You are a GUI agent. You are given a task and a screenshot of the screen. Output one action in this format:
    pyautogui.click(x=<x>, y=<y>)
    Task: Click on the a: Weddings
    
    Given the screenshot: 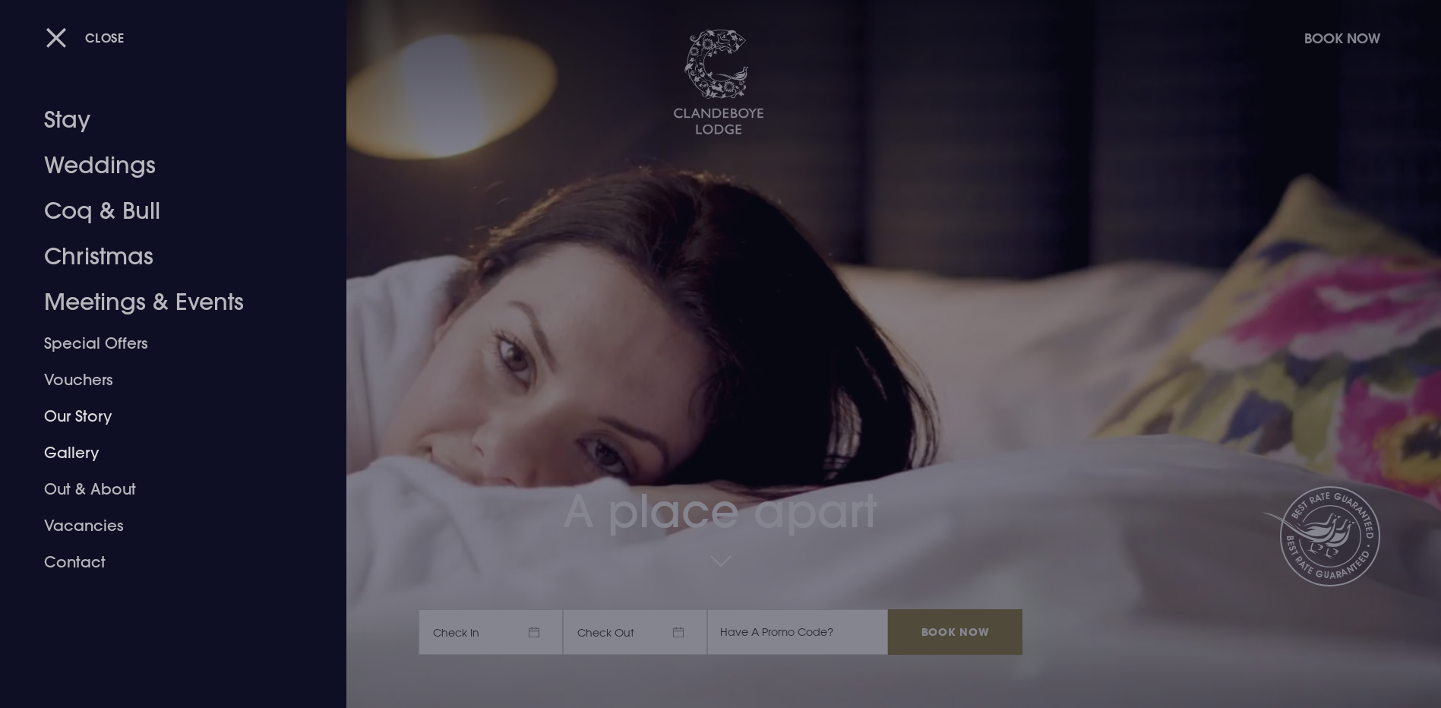 What is the action you would take?
    pyautogui.click(x=164, y=166)
    